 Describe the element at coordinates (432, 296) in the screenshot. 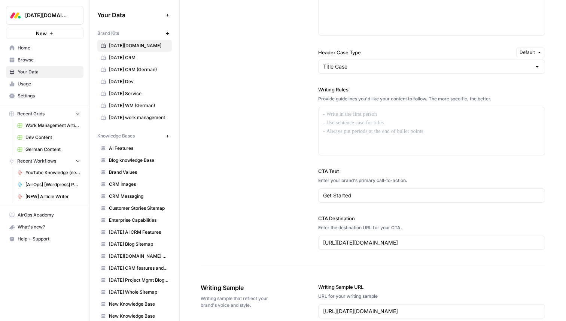

I see `div: URL for your writing sample` at that location.